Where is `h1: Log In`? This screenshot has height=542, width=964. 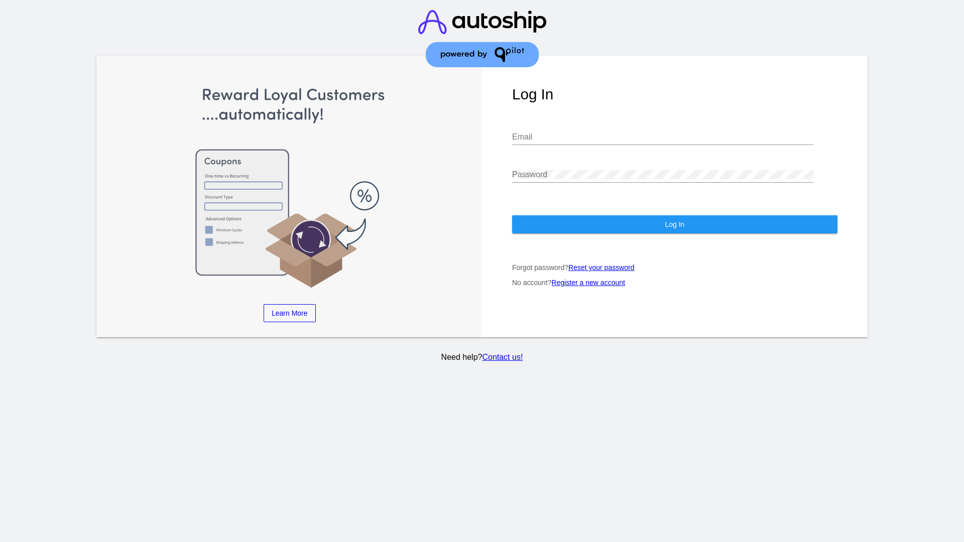
h1: Log In is located at coordinates (675, 94).